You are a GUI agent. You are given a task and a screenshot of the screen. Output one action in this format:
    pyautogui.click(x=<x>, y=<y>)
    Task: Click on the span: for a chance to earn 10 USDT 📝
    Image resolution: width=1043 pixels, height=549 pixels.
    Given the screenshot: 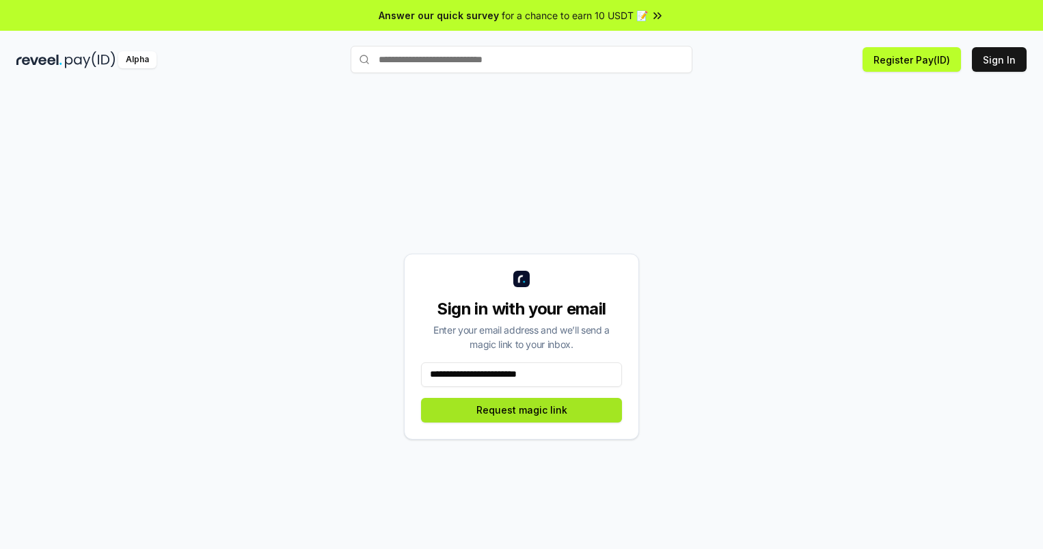 What is the action you would take?
    pyautogui.click(x=575, y=15)
    